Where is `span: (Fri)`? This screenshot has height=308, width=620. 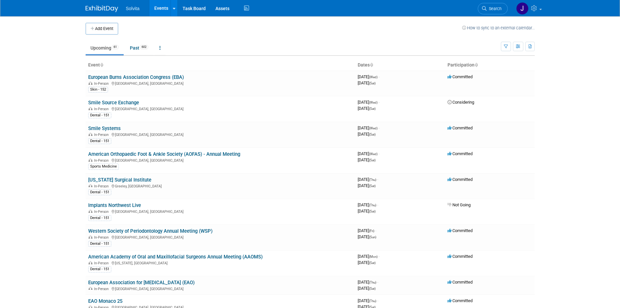
span: (Fri) is located at coordinates (372, 230).